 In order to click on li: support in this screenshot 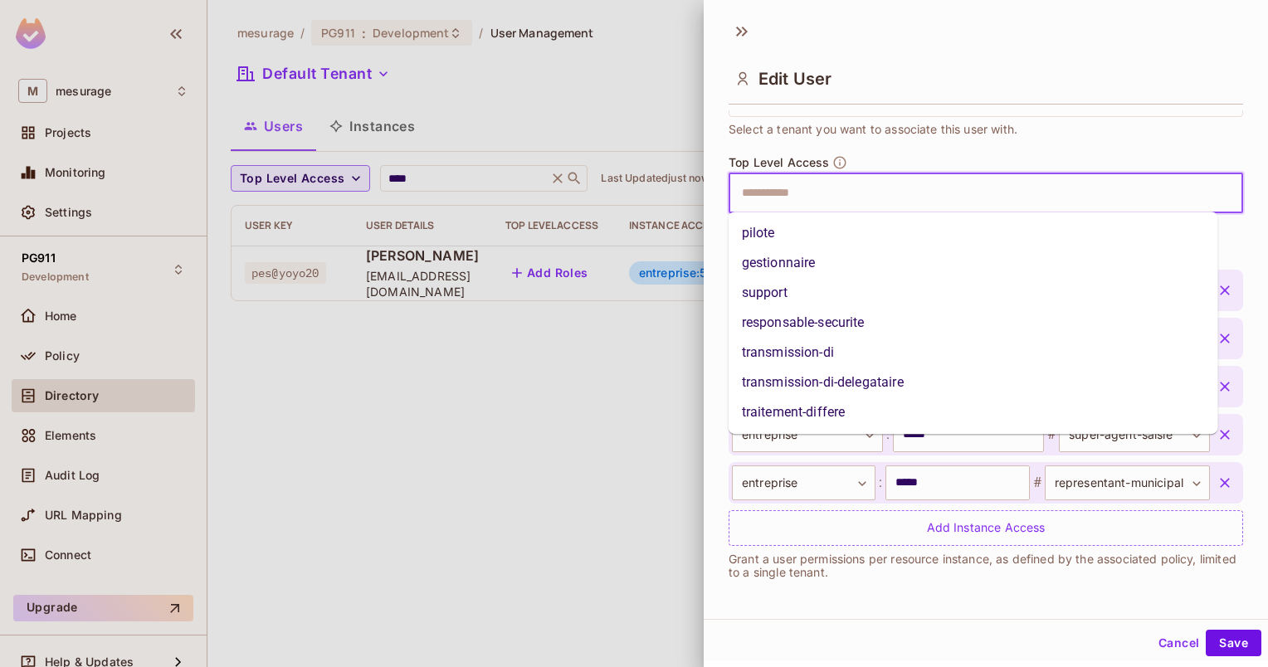, I will do `click(973, 293)`.